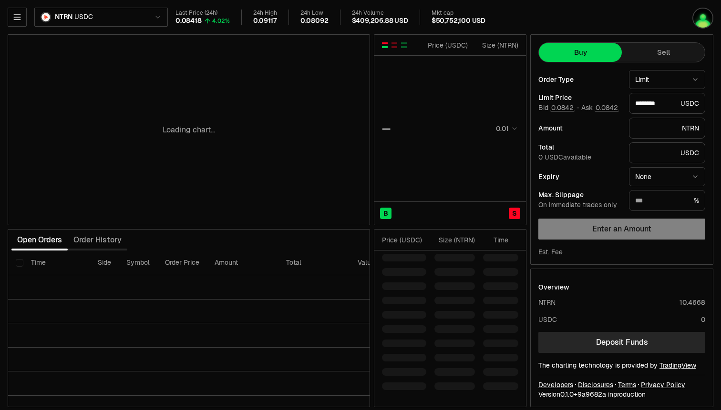 Image resolution: width=721 pixels, height=410 pixels. I want to click on div: Amount, so click(580, 128).